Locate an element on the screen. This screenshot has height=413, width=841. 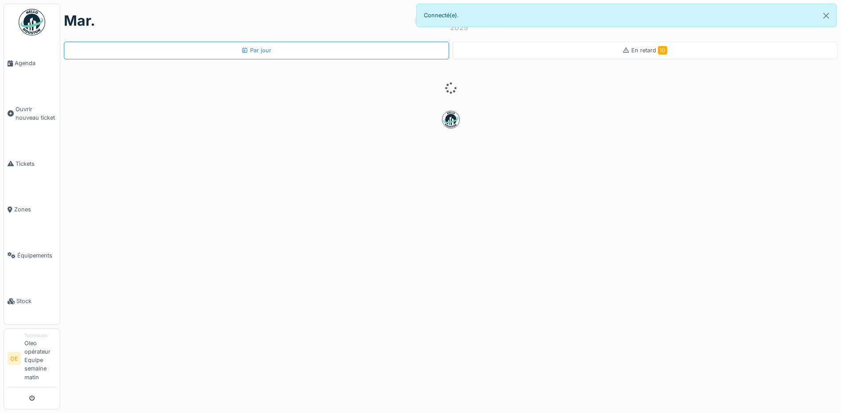
span: Stock is located at coordinates (36, 301).